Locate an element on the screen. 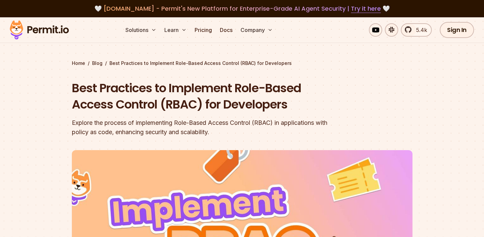  a: 5.4k is located at coordinates (416, 30).